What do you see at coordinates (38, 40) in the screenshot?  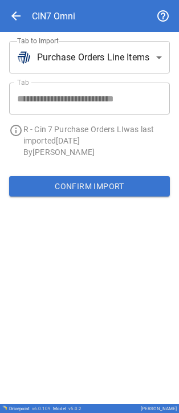 I see `label: Tab to Import` at bounding box center [38, 40].